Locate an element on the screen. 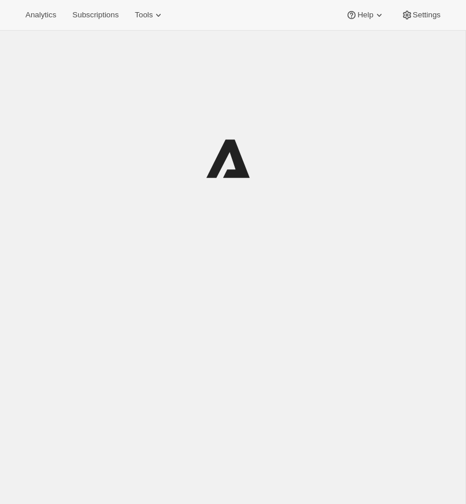 The width and height of the screenshot is (466, 504). span: Settings is located at coordinates (427, 15).